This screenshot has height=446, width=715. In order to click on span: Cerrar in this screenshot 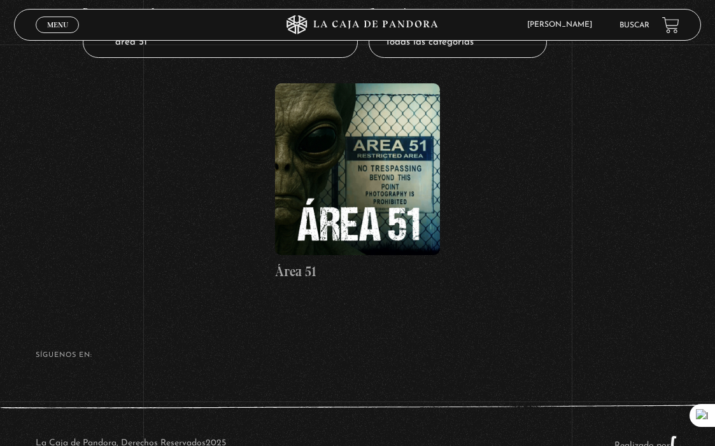, I will do `click(57, 36)`.